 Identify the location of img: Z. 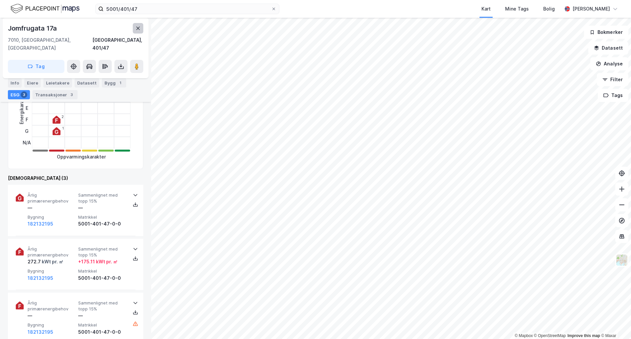
(621, 260).